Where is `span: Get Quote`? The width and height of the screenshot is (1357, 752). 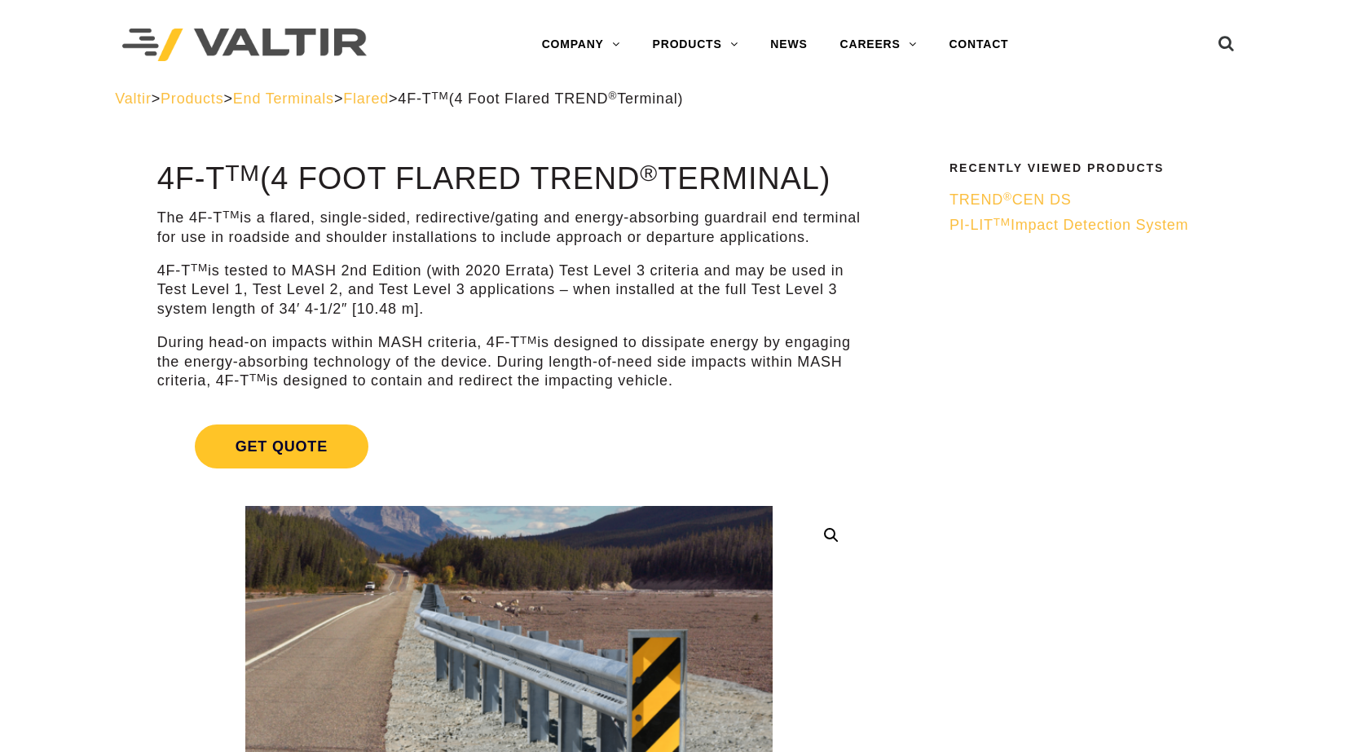
span: Get Quote is located at coordinates (281, 447).